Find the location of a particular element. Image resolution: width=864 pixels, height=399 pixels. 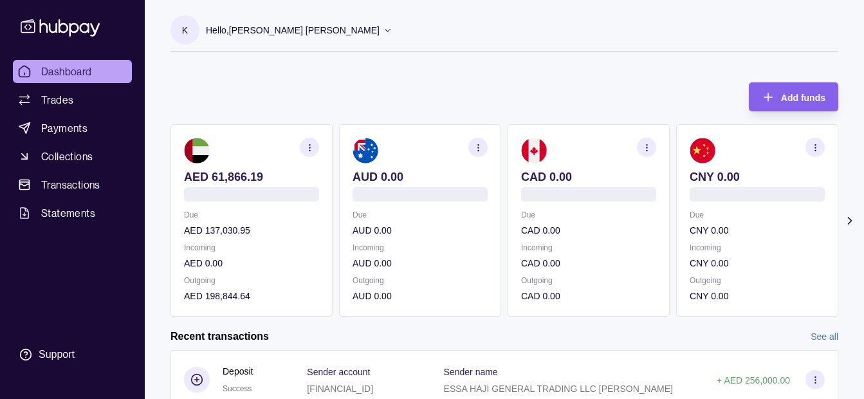

span: Collections is located at coordinates (67, 156).